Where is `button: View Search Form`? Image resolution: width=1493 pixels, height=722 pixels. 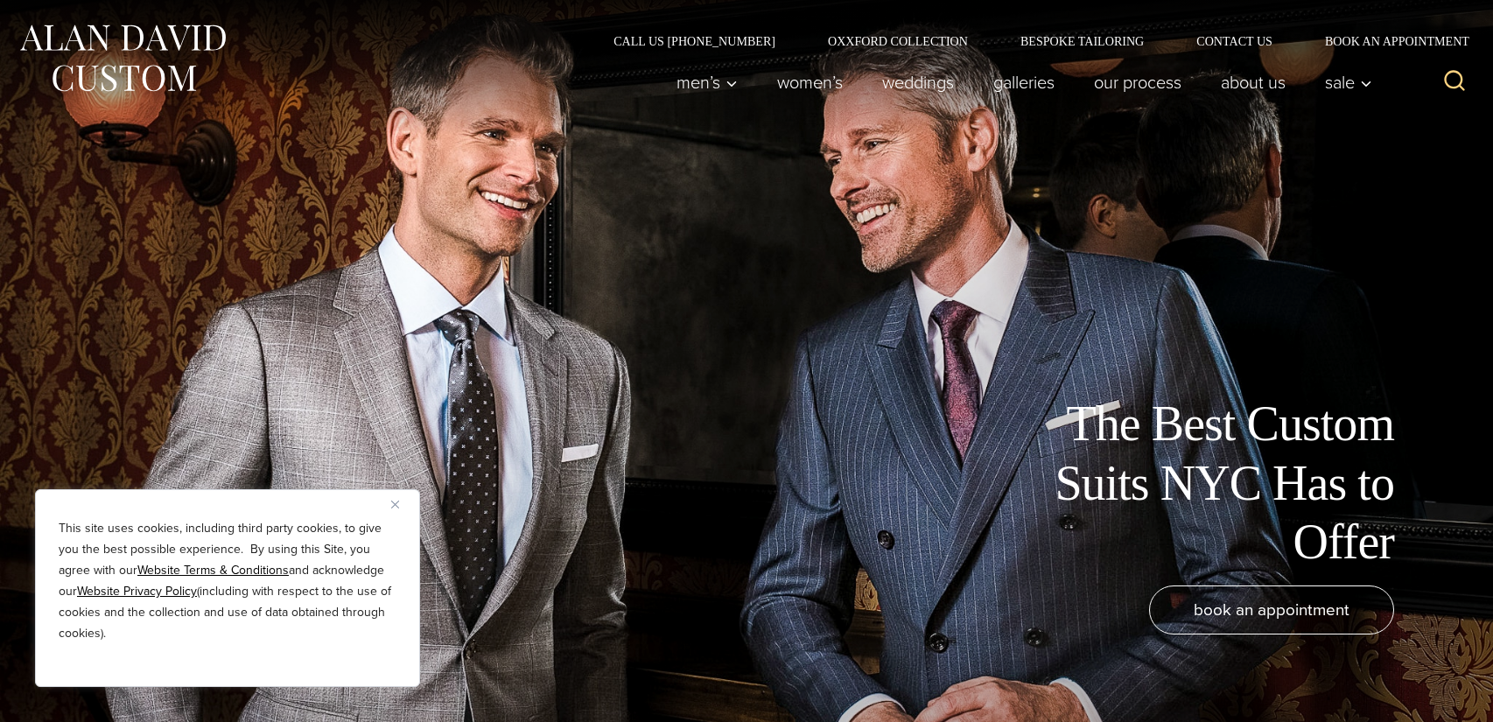
button: View Search Form is located at coordinates (1455, 82).